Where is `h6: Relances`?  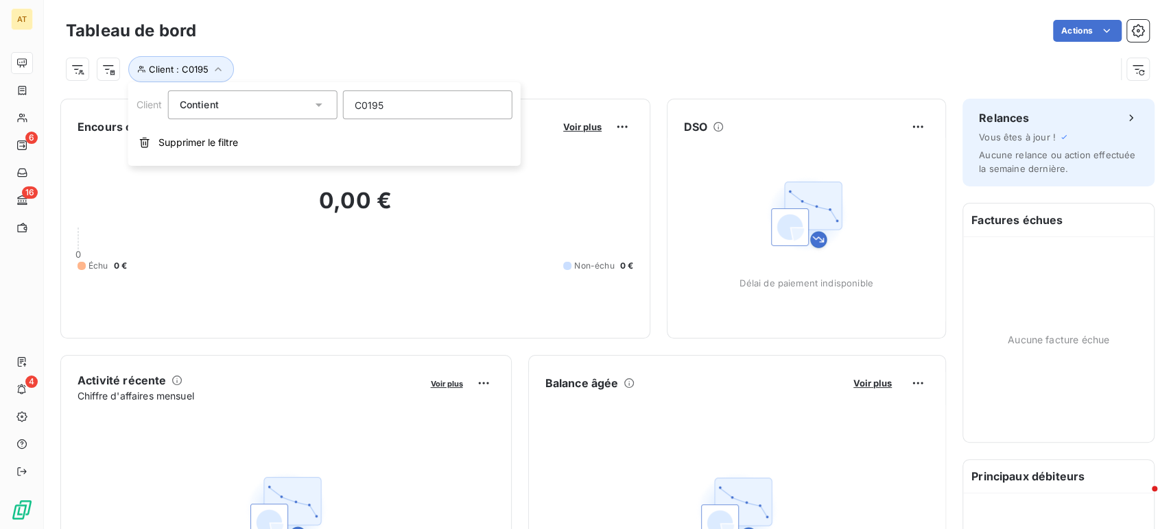 h6: Relances is located at coordinates (1003, 118).